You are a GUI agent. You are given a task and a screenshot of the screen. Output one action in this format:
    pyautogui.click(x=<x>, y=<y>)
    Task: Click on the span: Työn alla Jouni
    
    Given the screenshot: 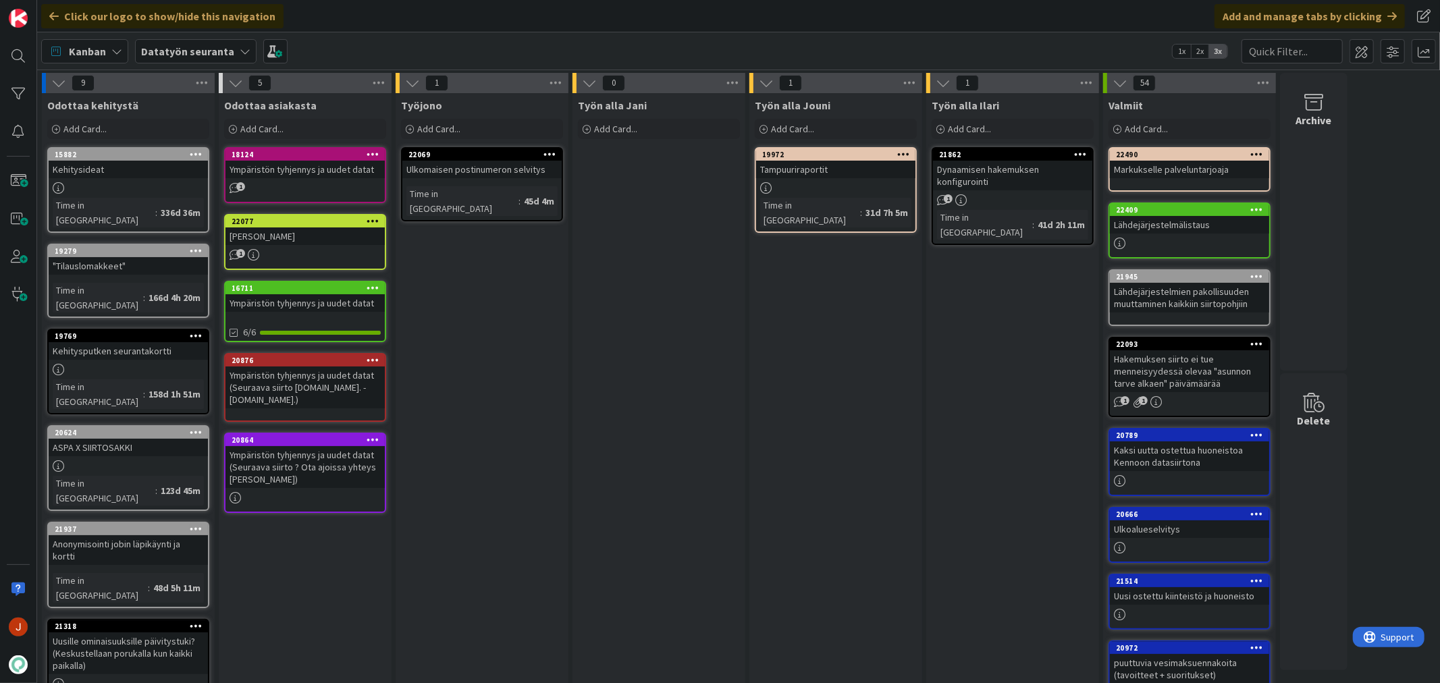 What is the action you would take?
    pyautogui.click(x=793, y=105)
    